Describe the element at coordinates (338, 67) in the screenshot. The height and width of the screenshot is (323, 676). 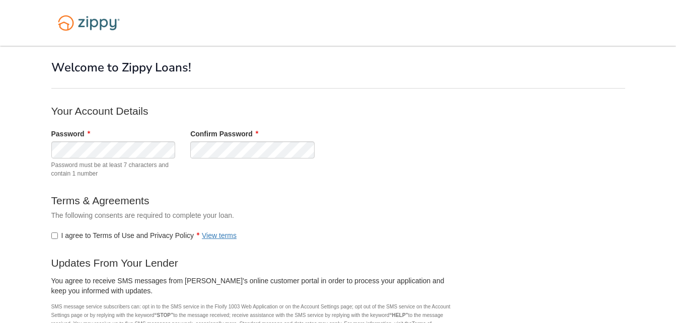
I see `h1: Welcome to Zippy Loans!` at that location.